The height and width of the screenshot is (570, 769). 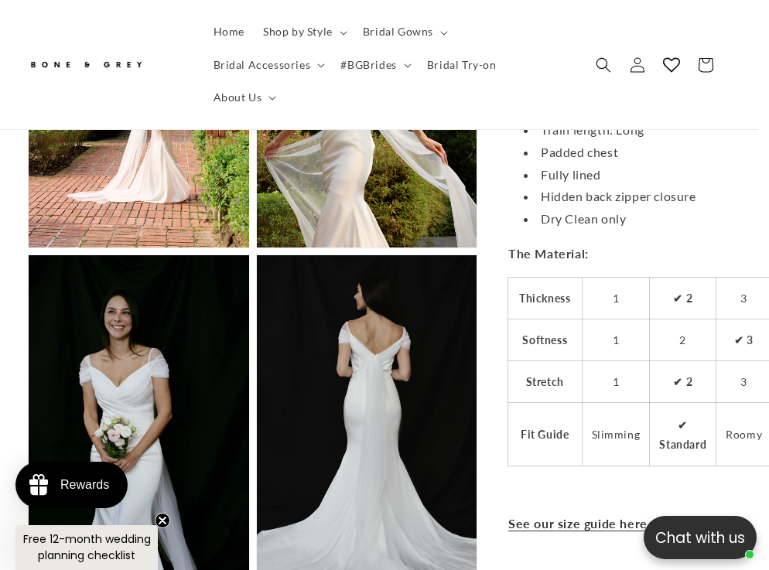 What do you see at coordinates (105, 64) in the screenshot?
I see `a: Bone and Grey Bridal` at bounding box center [105, 64].